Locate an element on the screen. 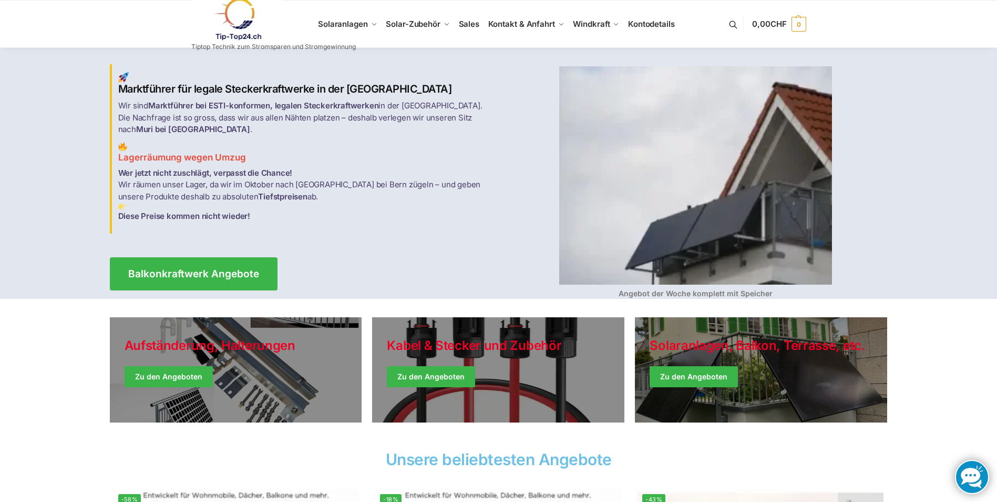 This screenshot has width=997, height=502. img: Balkon-Terrassen-Kraftwerke 3 is located at coordinates (122, 206).